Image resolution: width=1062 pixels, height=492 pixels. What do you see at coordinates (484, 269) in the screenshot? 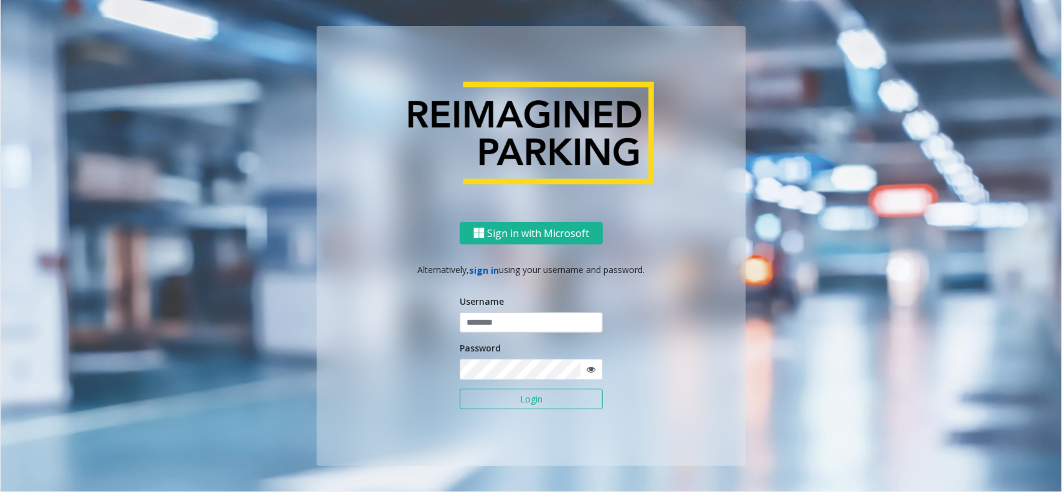
I see `a: sign in` at bounding box center [484, 269].